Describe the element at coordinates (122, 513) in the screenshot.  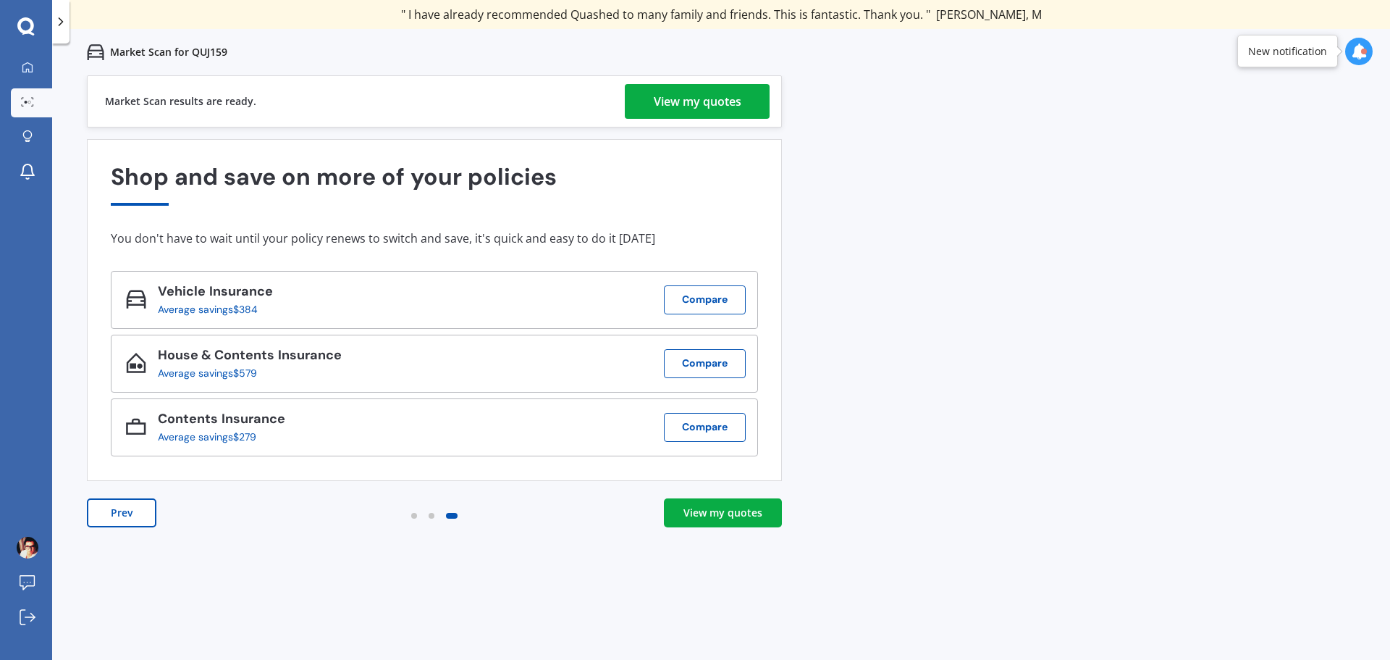
I see `button: Prev` at that location.